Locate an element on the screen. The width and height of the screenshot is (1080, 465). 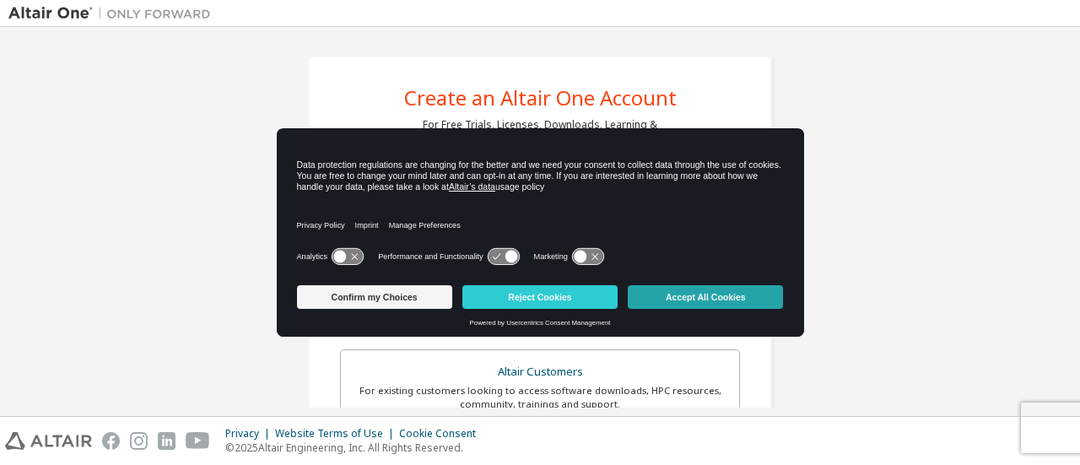
img: linkedin.svg is located at coordinates (166, 440).